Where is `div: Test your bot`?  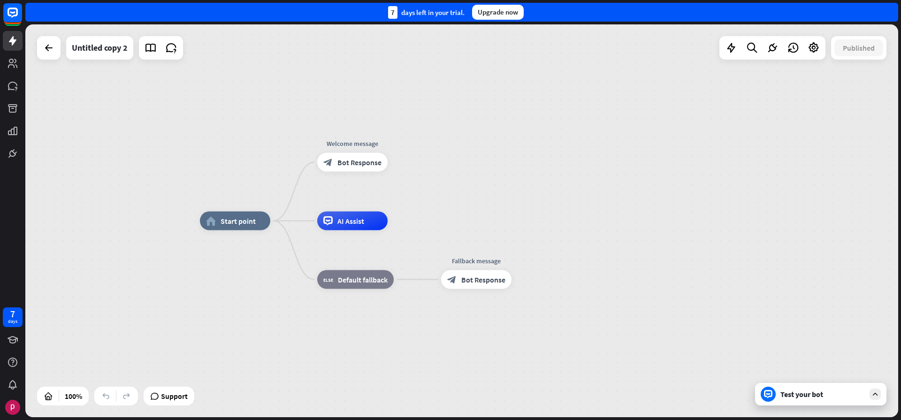
div: Test your bot is located at coordinates (823, 394).